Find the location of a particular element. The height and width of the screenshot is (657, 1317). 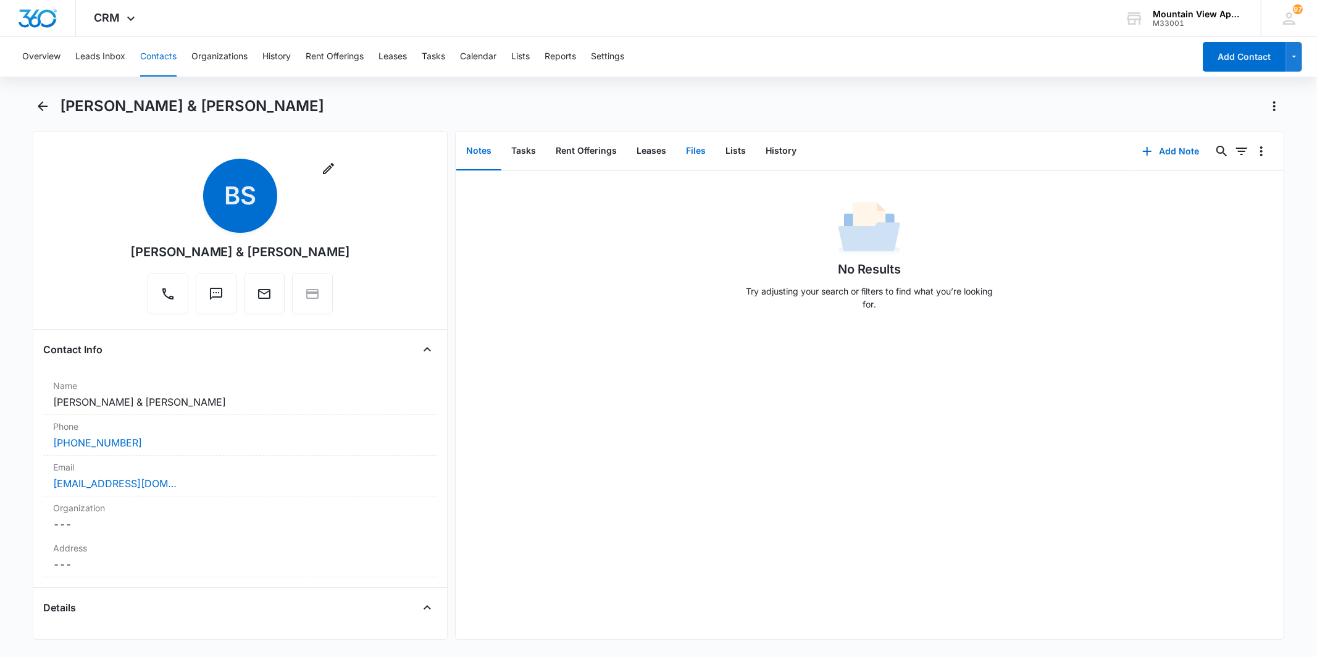

button: Reports is located at coordinates (560, 57).